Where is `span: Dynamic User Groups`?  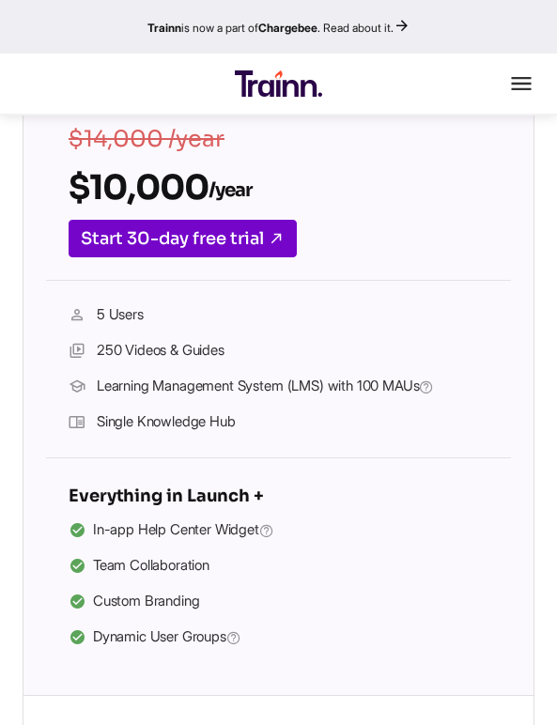
span: Dynamic User Groups is located at coordinates (167, 638).